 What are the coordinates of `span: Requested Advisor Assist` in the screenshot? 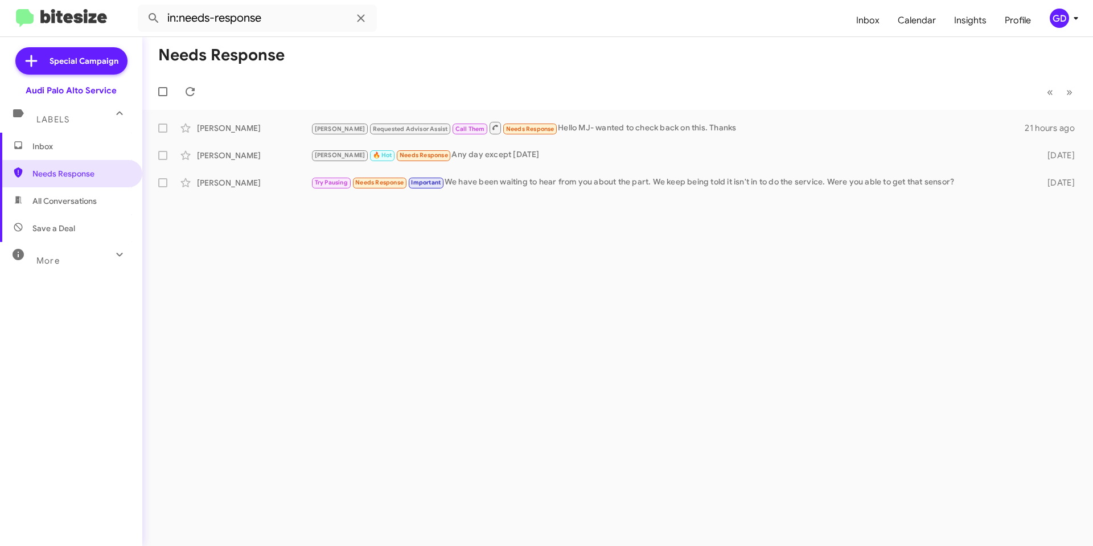 It's located at (410, 129).